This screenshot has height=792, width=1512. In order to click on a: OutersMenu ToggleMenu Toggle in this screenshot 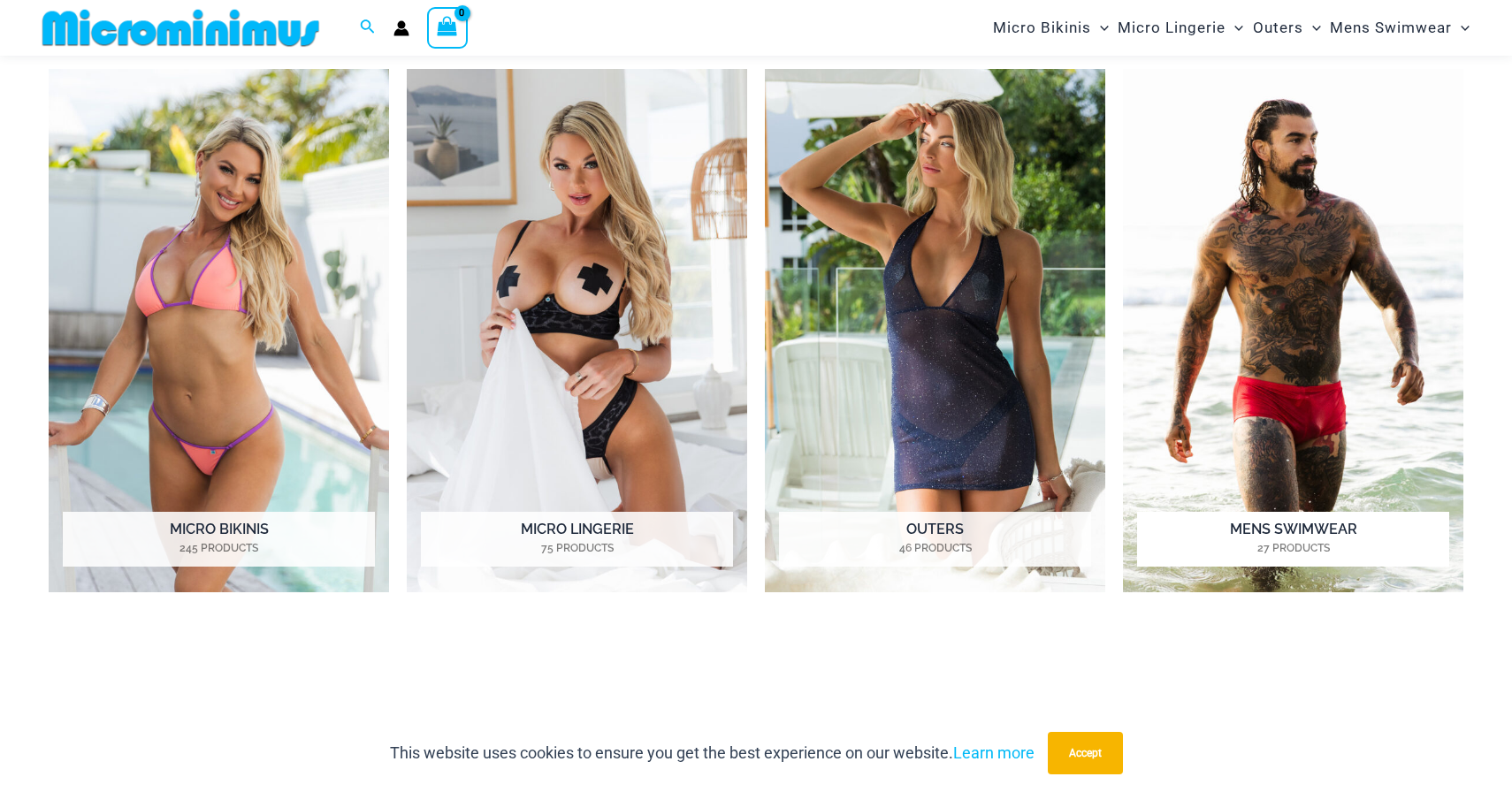, I will do `click(1286, 28)`.